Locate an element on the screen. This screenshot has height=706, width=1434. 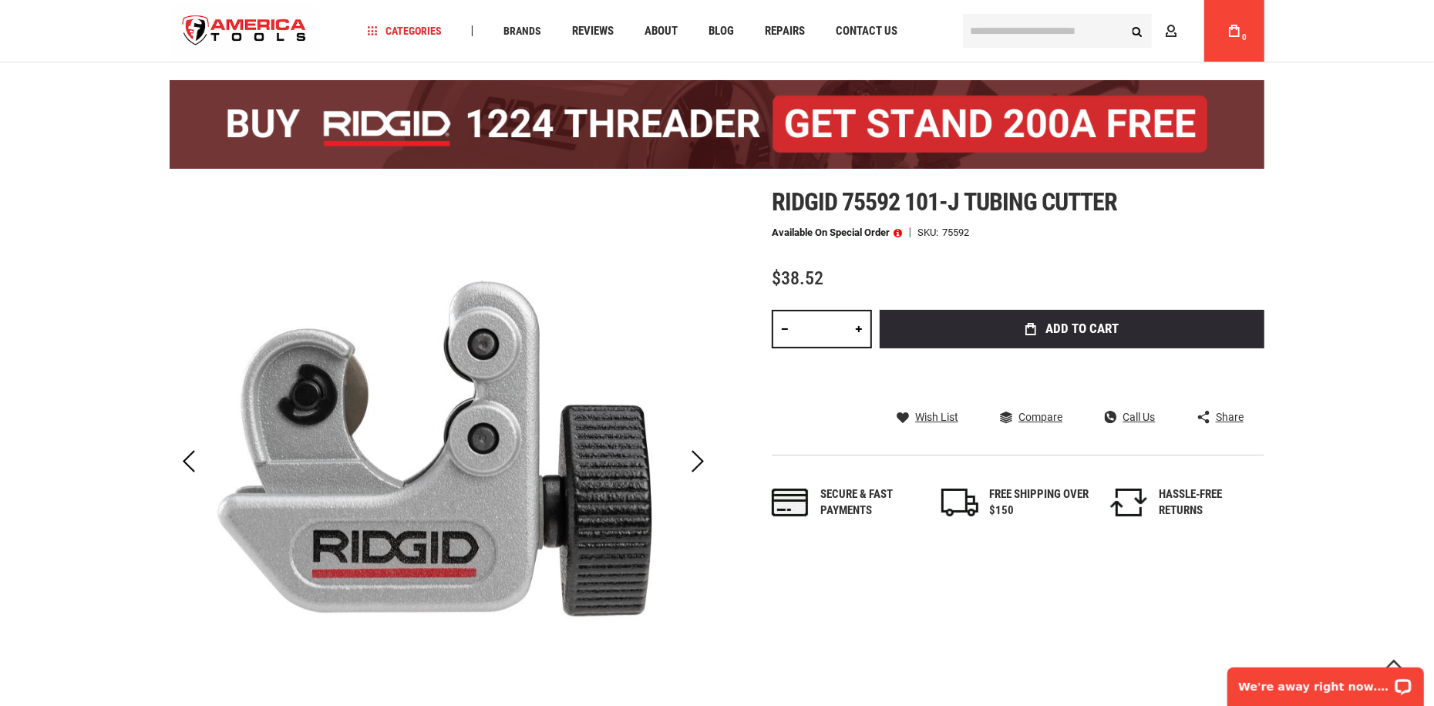
div: 75592 is located at coordinates (955, 232).